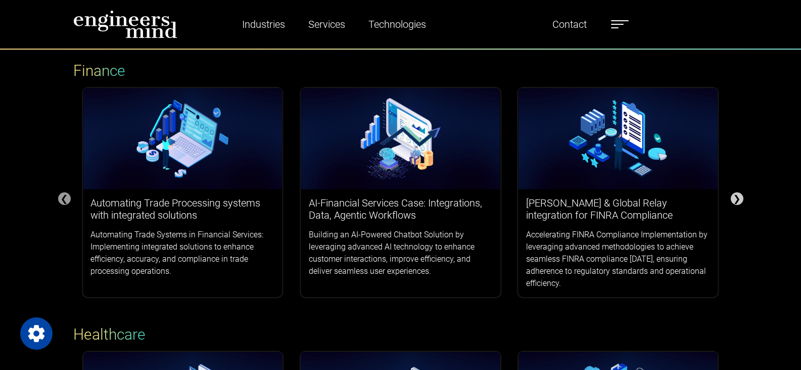 The image size is (801, 370). Describe the element at coordinates (400, 186) in the screenshot. I see `a: AI-Financial Services Case: Integrations, Data, Agentic WorkflowsBuilding an AI-Powered Chatbot S...` at that location.